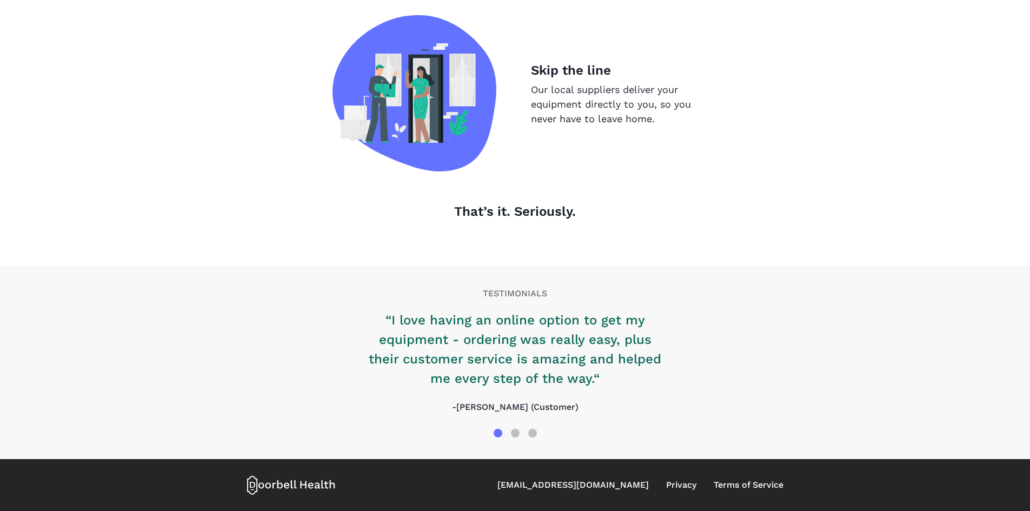 The height and width of the screenshot is (511, 1030). Describe the element at coordinates (614, 70) in the screenshot. I see `p: Skip the line` at that location.